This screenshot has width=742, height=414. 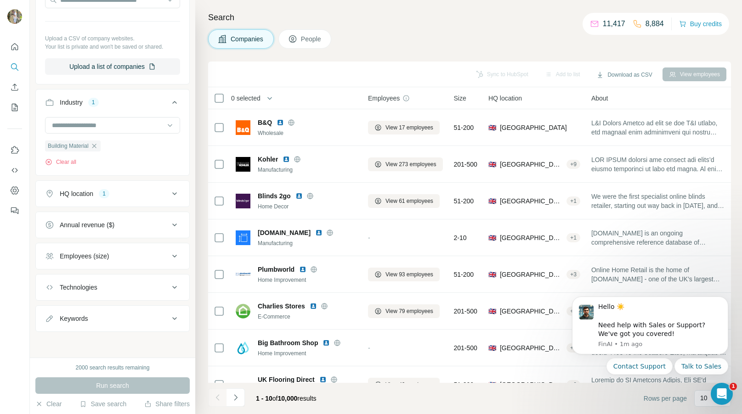 What do you see at coordinates (659, 164) in the screenshot?
I see `span: LOR IPSUM dolorsi ame consect adi elits’d eiusmo temporinci ut labo etd magna. Al eni admin ven q...` at bounding box center [659, 164].